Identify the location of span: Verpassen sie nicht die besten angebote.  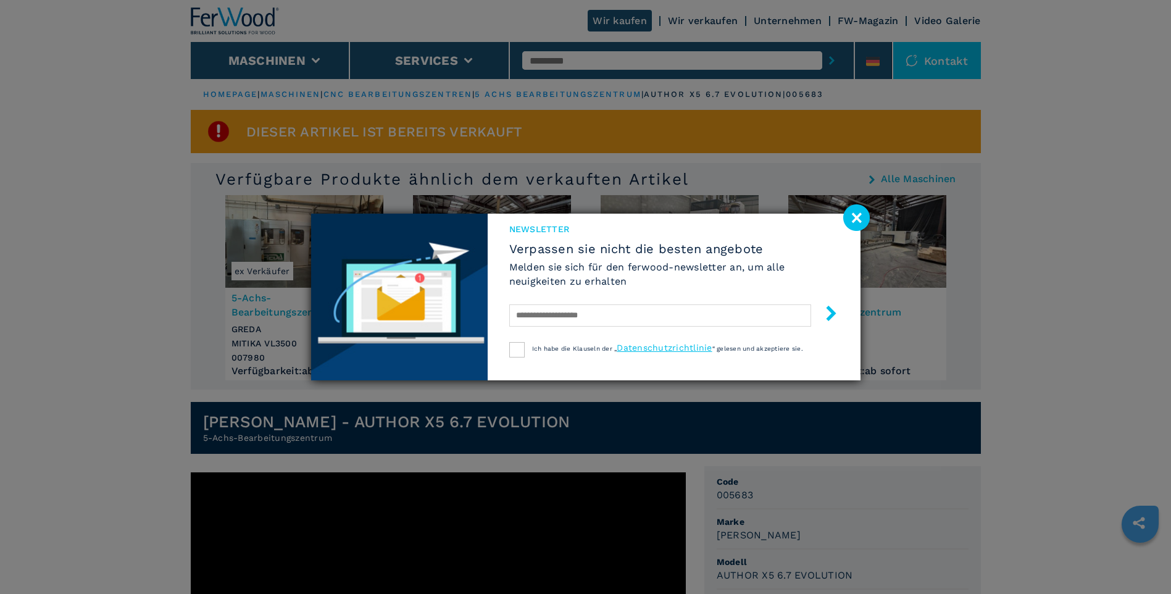
(674, 249).